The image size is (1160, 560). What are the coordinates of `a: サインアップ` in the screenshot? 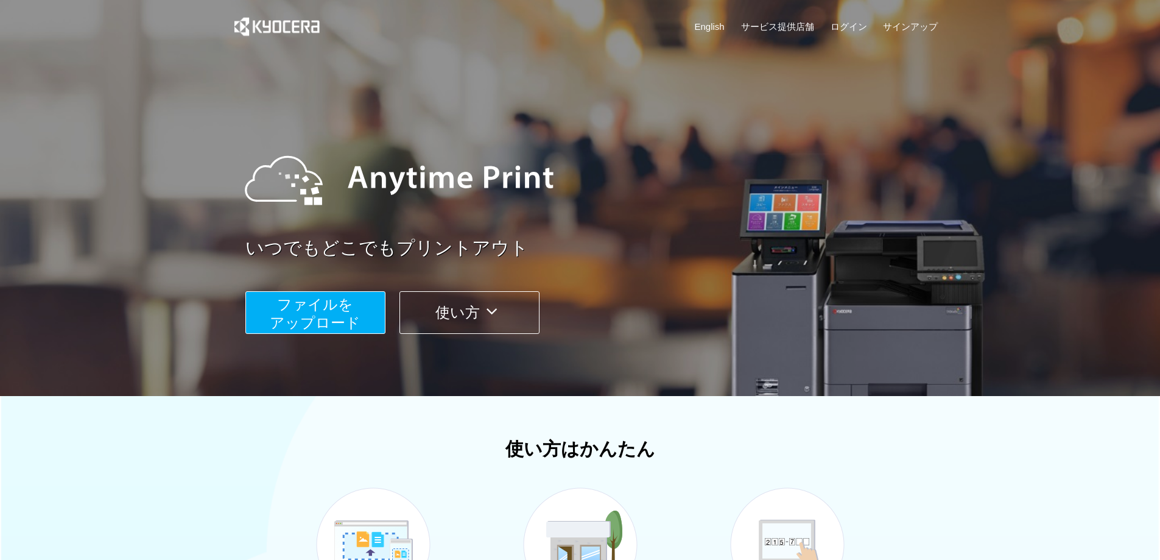 It's located at (910, 26).